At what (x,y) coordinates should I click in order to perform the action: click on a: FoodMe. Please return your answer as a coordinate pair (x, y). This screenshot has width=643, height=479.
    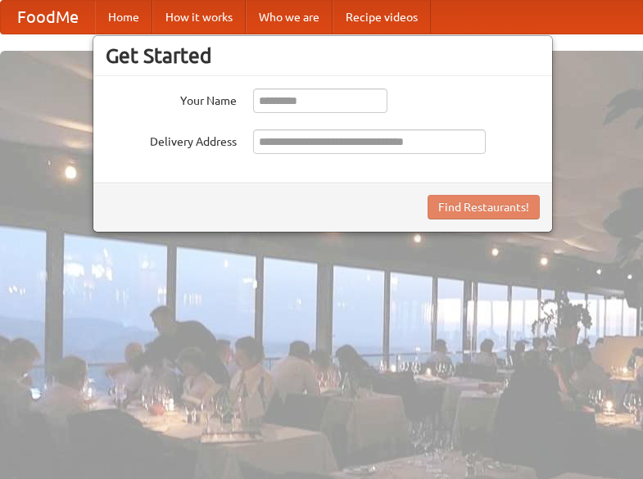
    Looking at the image, I should click on (47, 17).